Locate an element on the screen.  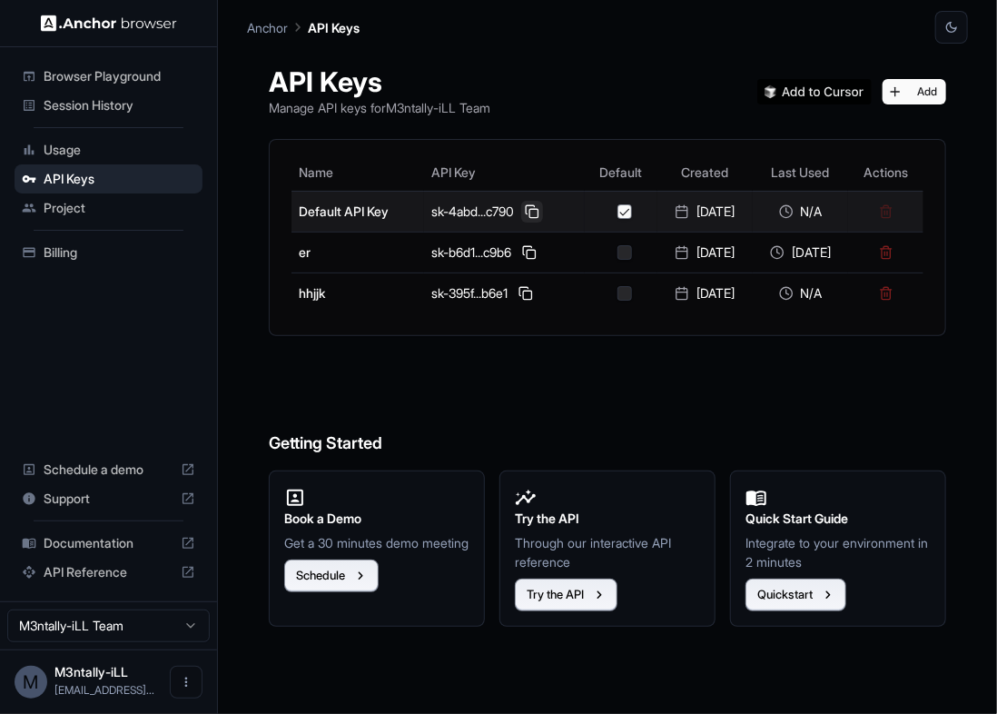
div: sk-395f...b6e1 is located at coordinates (504, 293).